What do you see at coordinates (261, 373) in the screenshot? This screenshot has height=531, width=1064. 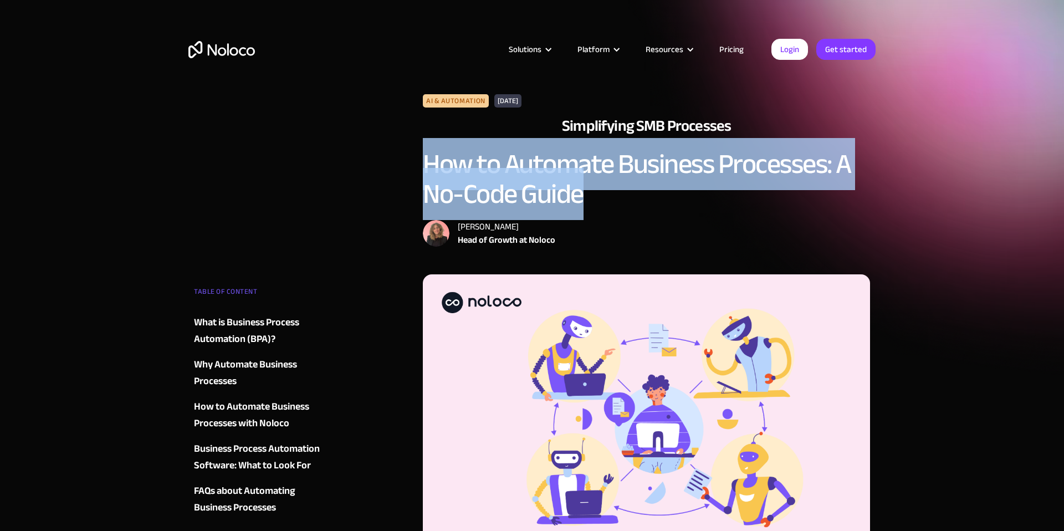 I see `div: Why Automate Business Processes` at bounding box center [261, 373].